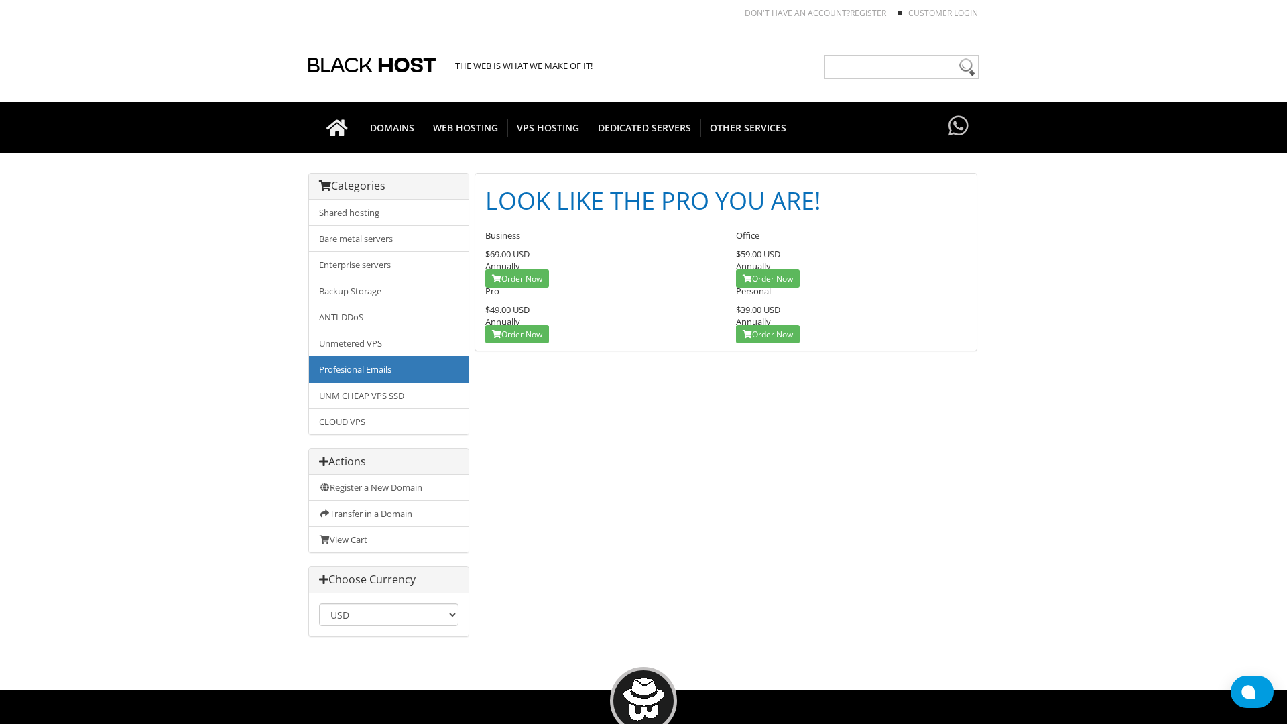  What do you see at coordinates (754, 291) in the screenshot?
I see `span: Personal` at bounding box center [754, 291].